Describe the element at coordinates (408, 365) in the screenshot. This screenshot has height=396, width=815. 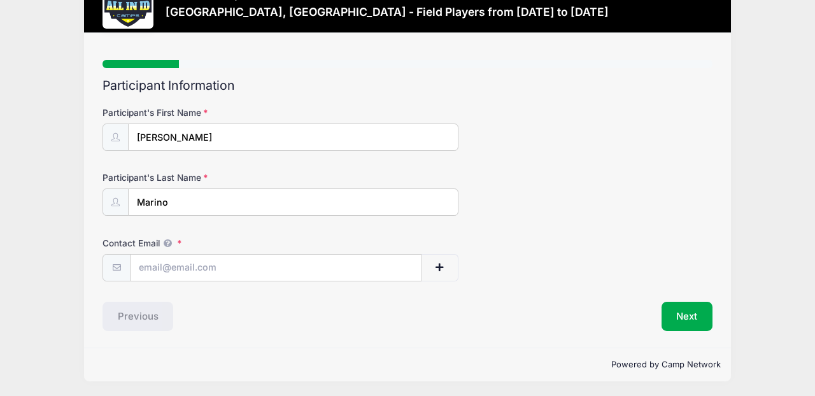
I see `p: Powered by Camp Network` at that location.